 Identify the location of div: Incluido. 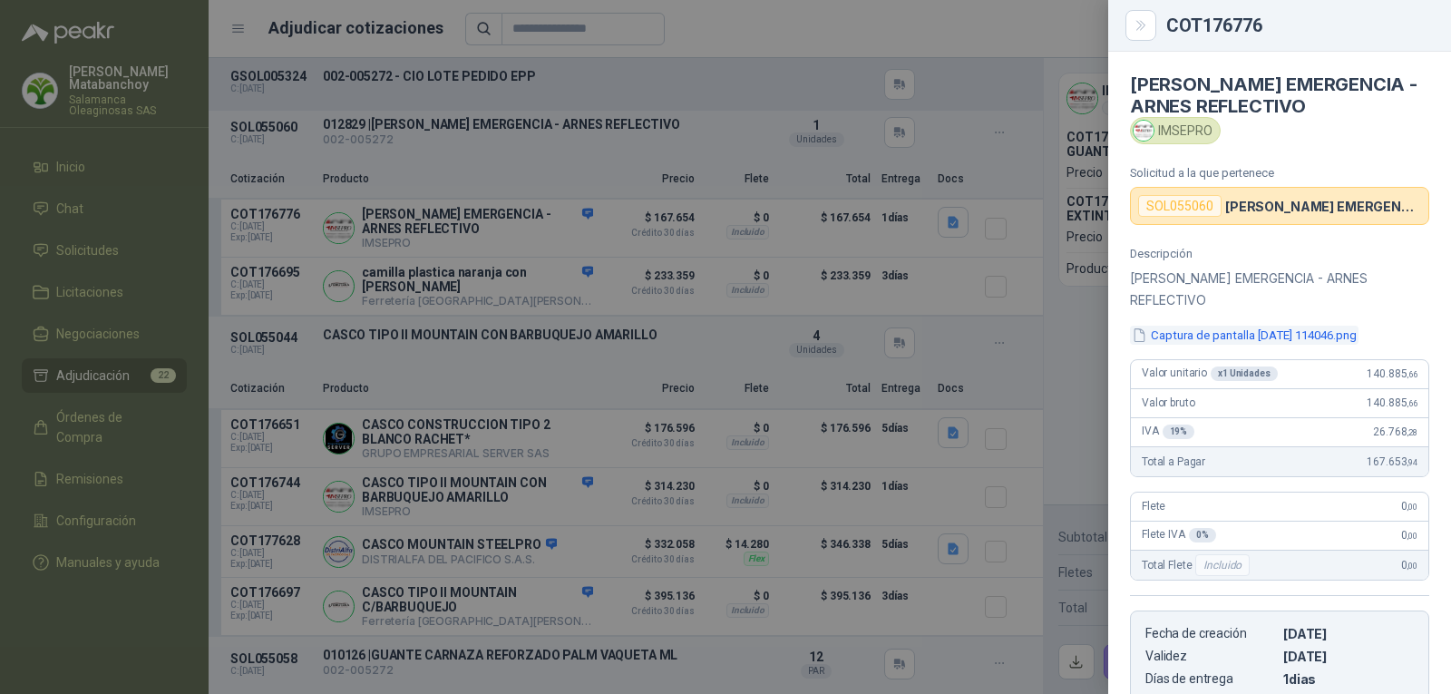
(1222, 565).